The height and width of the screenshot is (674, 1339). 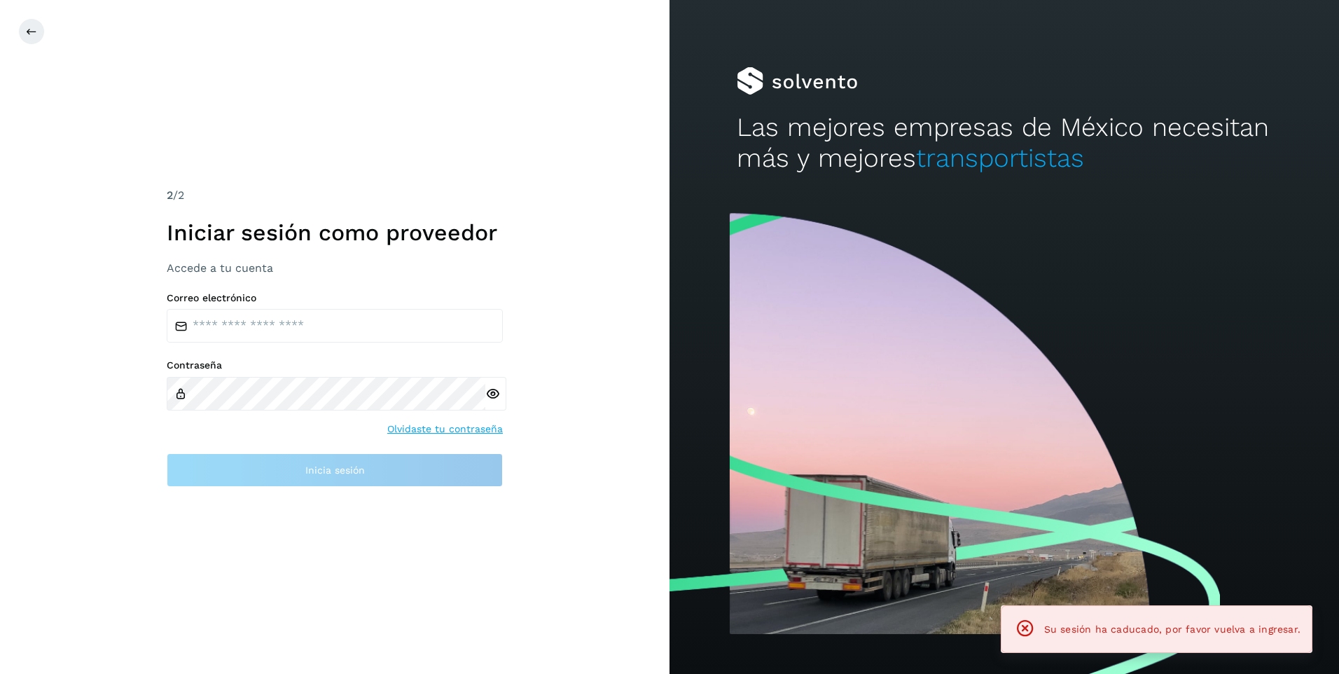 What do you see at coordinates (1000, 158) in the screenshot?
I see `span: transportistas` at bounding box center [1000, 158].